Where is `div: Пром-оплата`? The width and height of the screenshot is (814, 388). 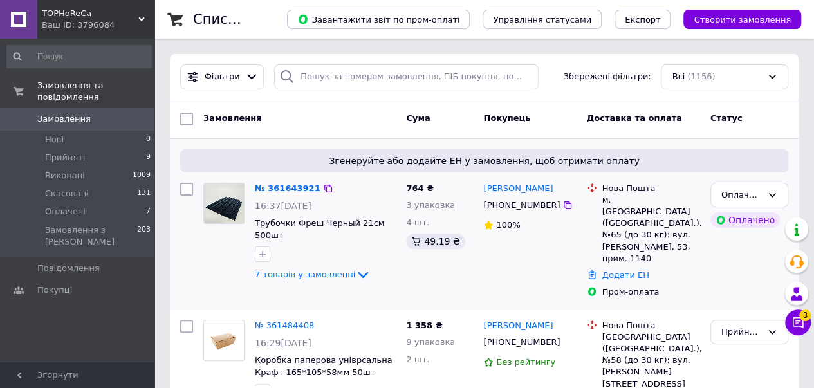
div: Пром-оплата is located at coordinates (651, 292).